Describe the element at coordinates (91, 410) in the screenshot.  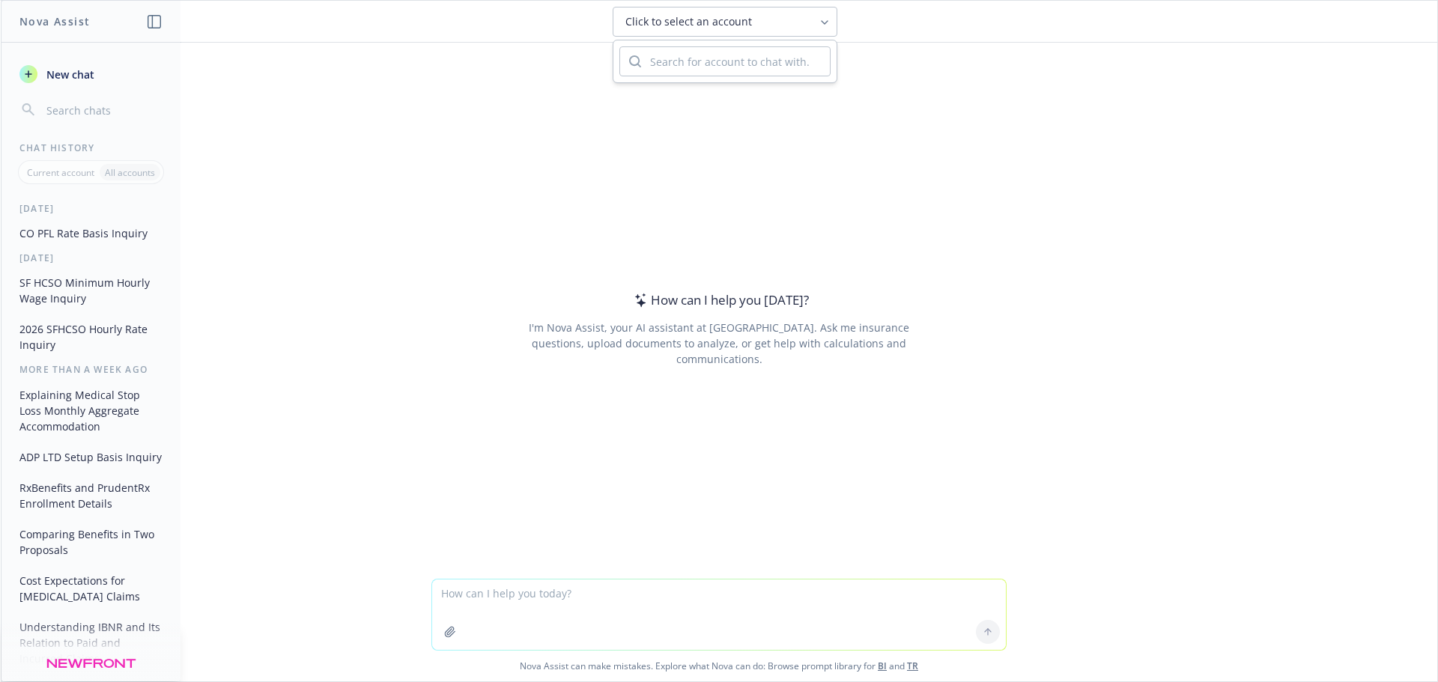
I see `button: Explaining Medical Stop Loss Monthly Aggregate Accommodation` at that location.